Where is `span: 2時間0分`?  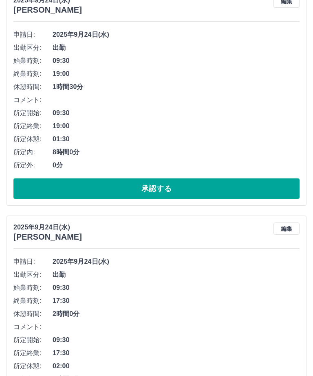 span: 2時間0分 is located at coordinates (176, 314).